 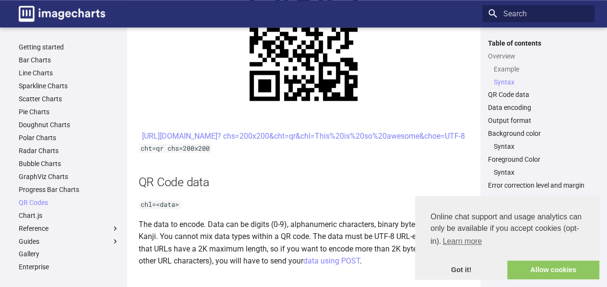 What do you see at coordinates (69, 242) in the screenshot?
I see `label: Guides` at bounding box center [69, 242].